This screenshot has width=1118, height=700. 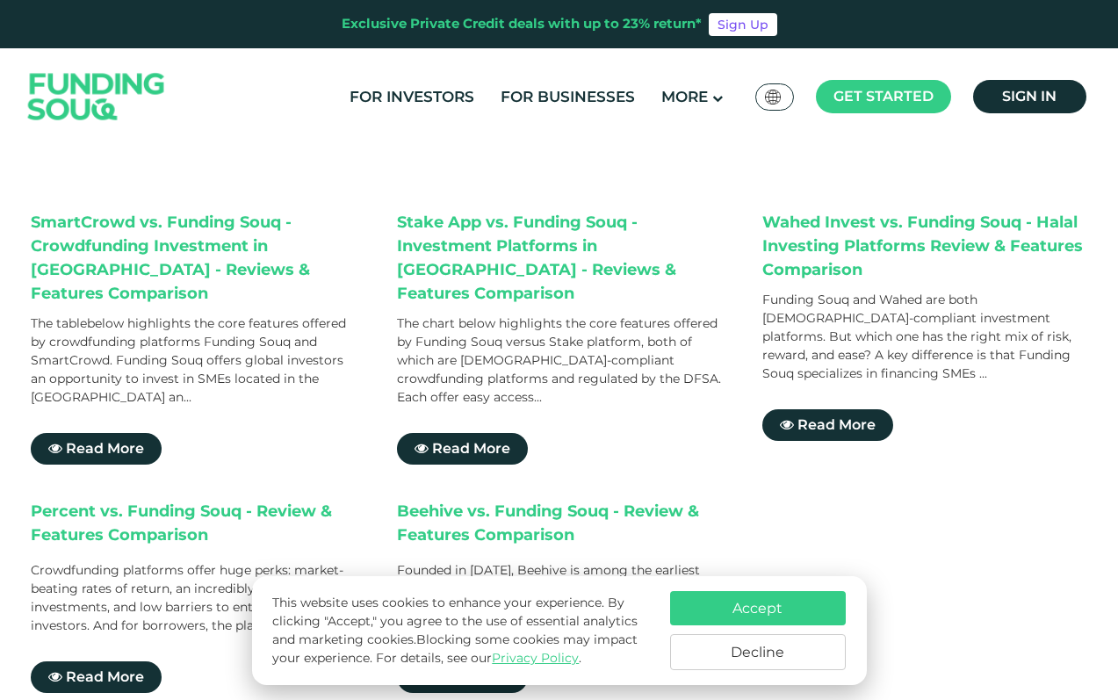 What do you see at coordinates (196, 526) in the screenshot?
I see `div: Percent vs. Funding Souq - Review & Features Comparison` at bounding box center [196, 526].